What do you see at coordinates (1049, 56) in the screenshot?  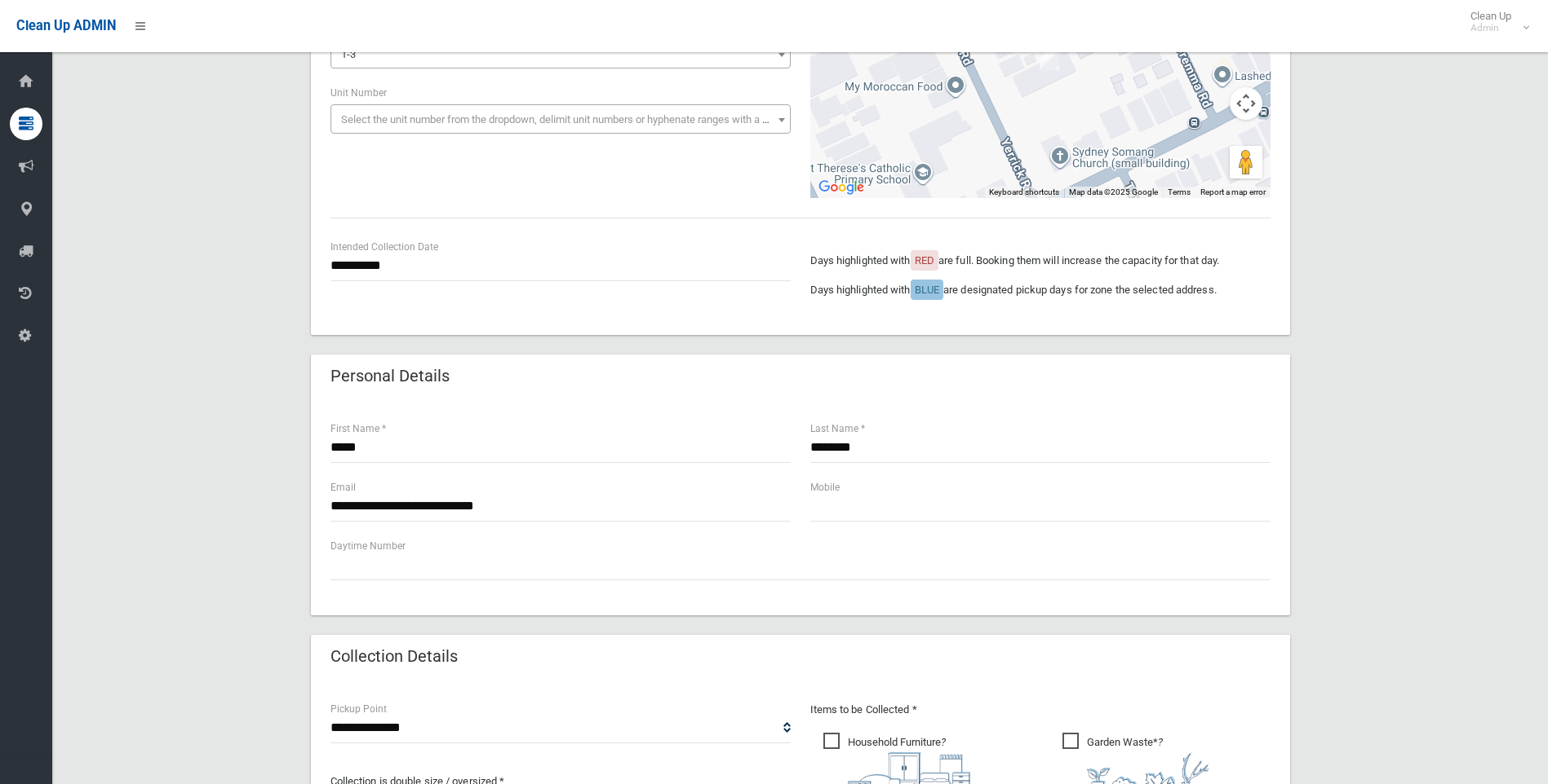 I see `div: 1-3 Yerrick Road, LAKEMBA NSW 2195` at bounding box center [1049, 56].